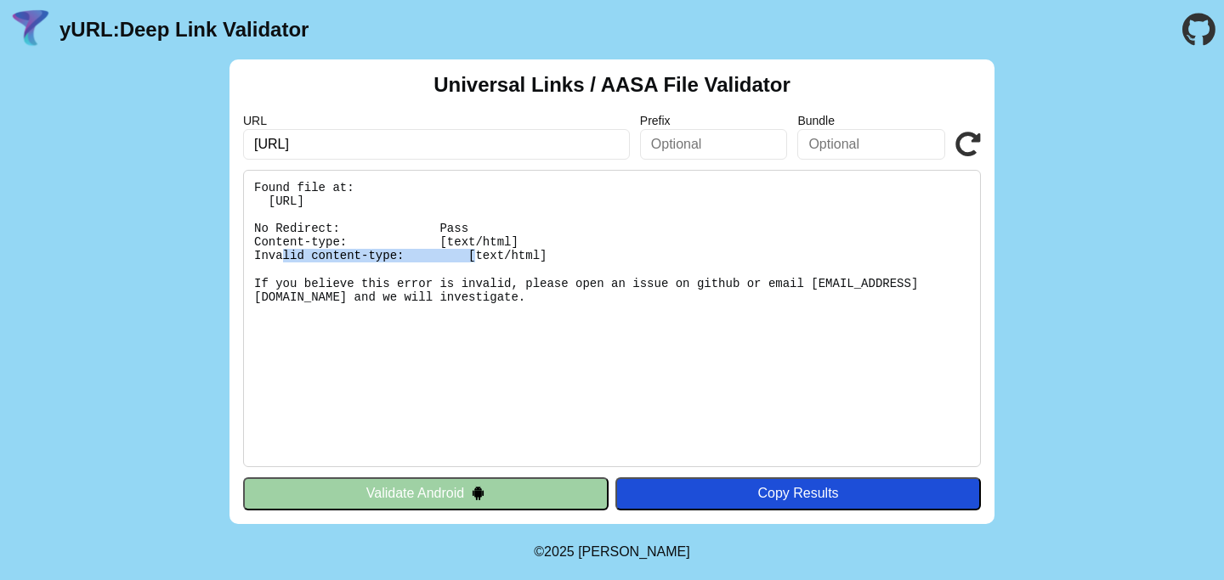 Image resolution: width=1224 pixels, height=580 pixels. Describe the element at coordinates (436, 144) in the screenshot. I see `input: Required` at that location.